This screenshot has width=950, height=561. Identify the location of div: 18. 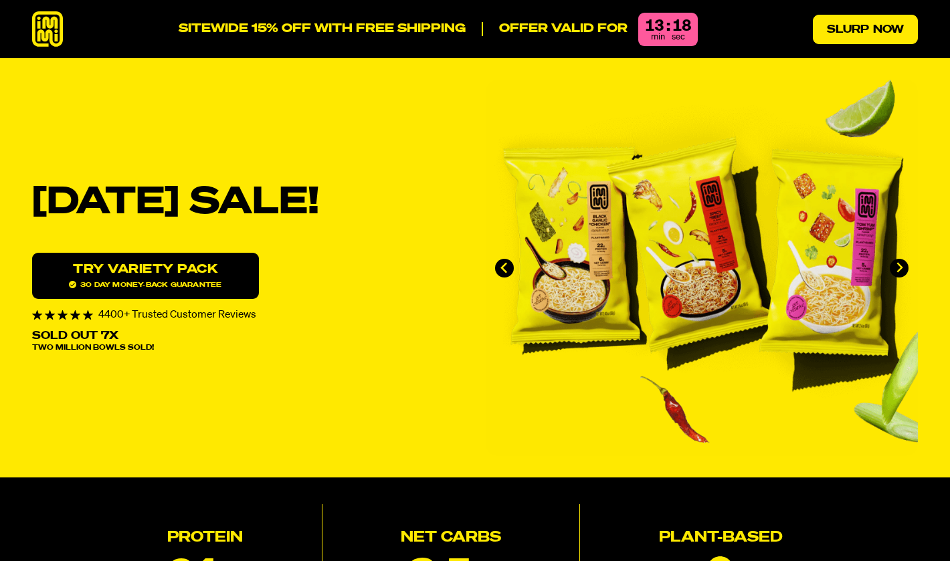
(682, 26).